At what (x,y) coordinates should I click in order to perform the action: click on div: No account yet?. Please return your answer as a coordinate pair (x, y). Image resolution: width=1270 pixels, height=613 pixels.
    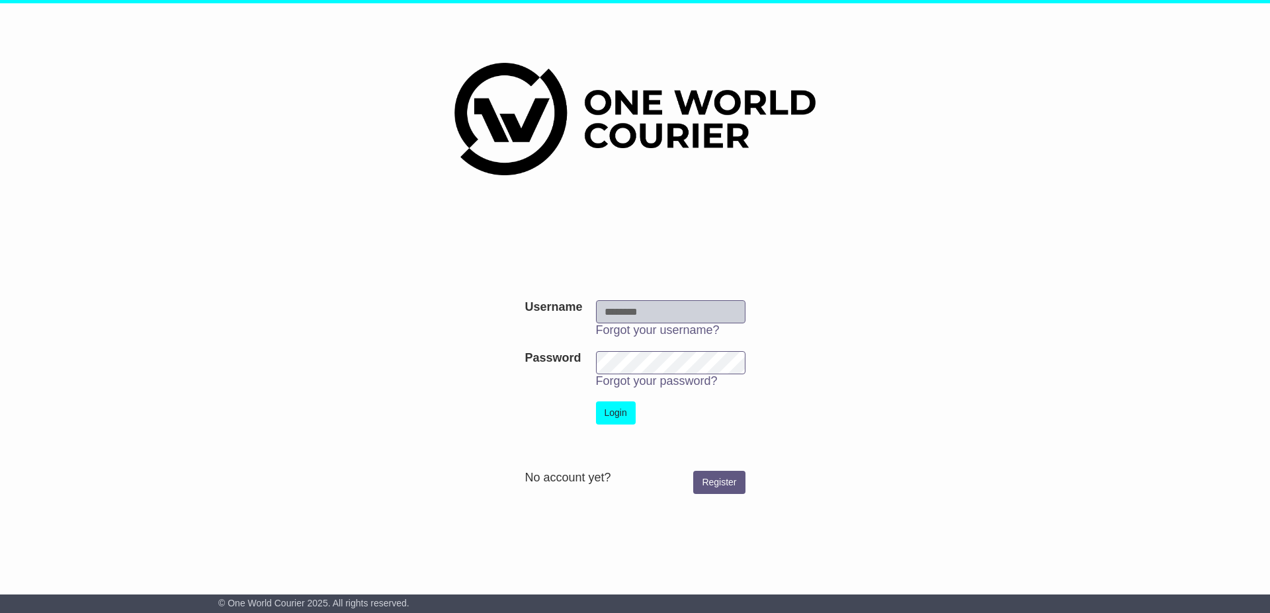
    Looking at the image, I should click on (634, 478).